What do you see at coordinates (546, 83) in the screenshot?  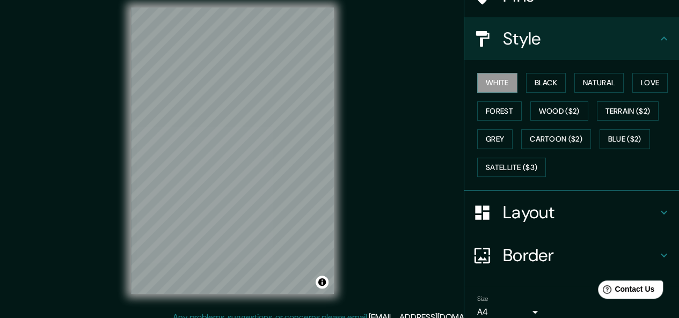 I see `button: Black` at bounding box center [546, 83].